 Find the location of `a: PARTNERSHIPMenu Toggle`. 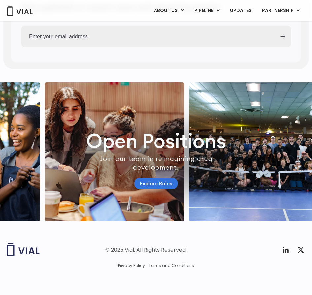

a: PARTNERSHIPMenu Toggle is located at coordinates (281, 11).